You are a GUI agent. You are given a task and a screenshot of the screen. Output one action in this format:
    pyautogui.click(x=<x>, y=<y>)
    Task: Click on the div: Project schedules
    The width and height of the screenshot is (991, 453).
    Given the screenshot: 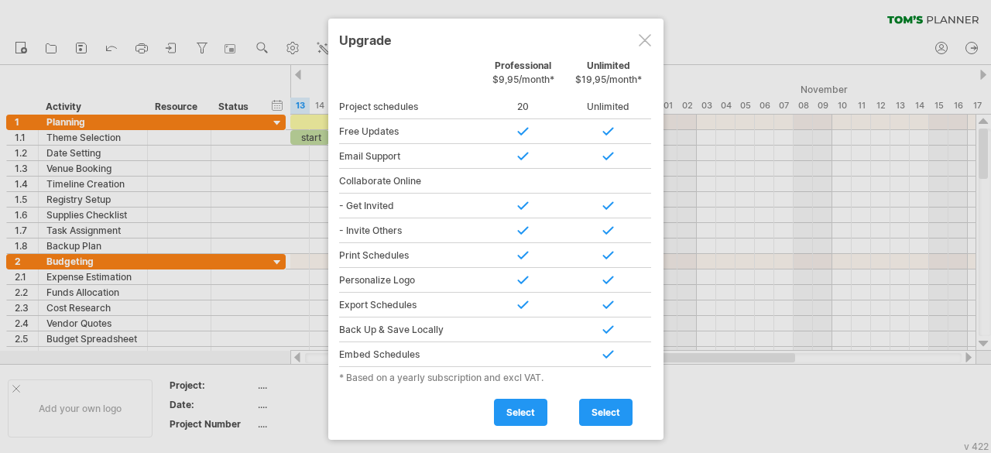 What is the action you would take?
    pyautogui.click(x=409, y=107)
    